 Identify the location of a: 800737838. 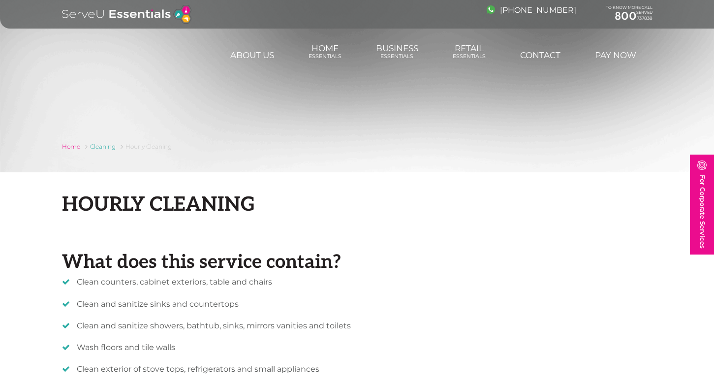
(629, 16).